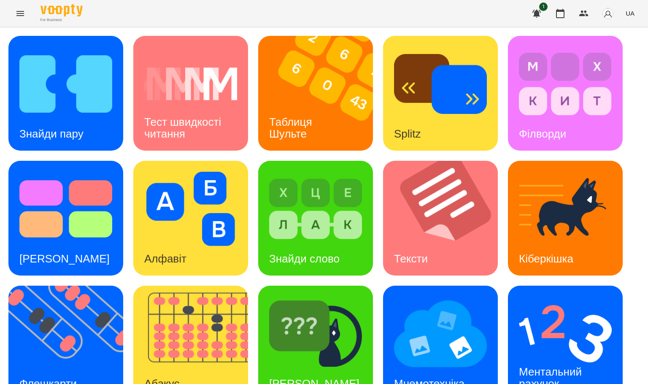 This screenshot has width=648, height=384. What do you see at coordinates (62, 20) in the screenshot?
I see `span: For Business` at bounding box center [62, 20].